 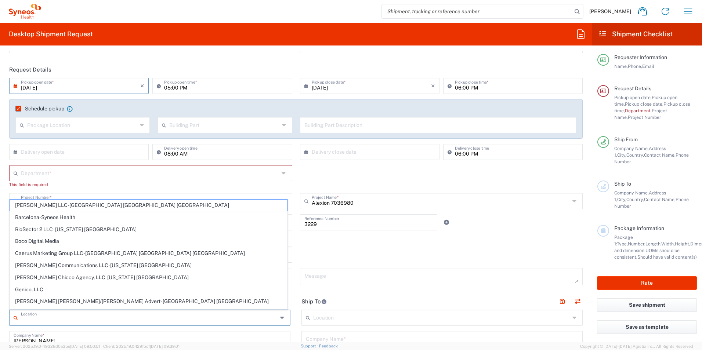 What do you see at coordinates (635, 34) in the screenshot?
I see `h2: Shipment Checklist` at bounding box center [635, 34].